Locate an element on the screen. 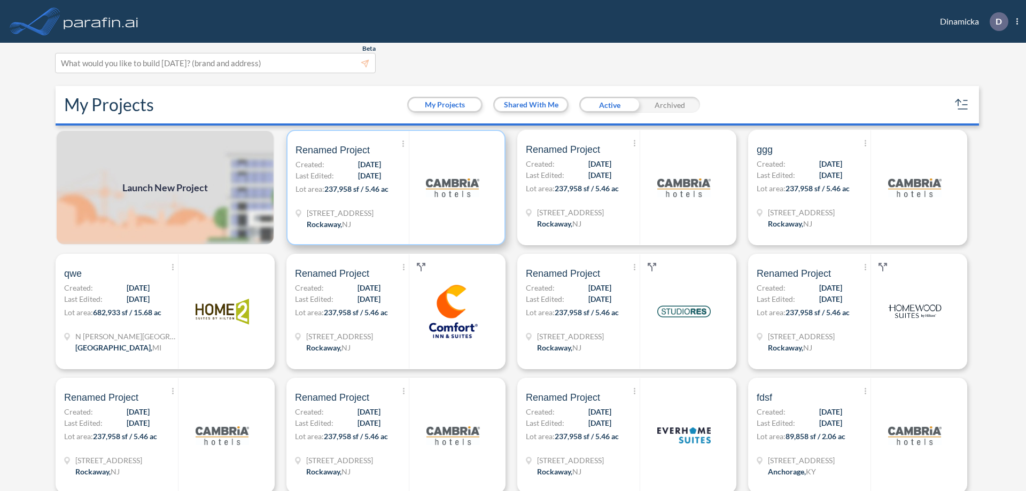  a: Launch New Project is located at coordinates (165, 187).